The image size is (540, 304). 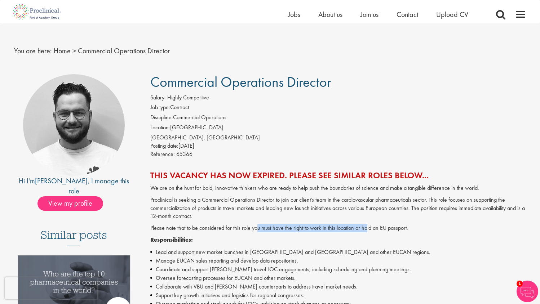 I want to click on label: Reference:, so click(x=163, y=154).